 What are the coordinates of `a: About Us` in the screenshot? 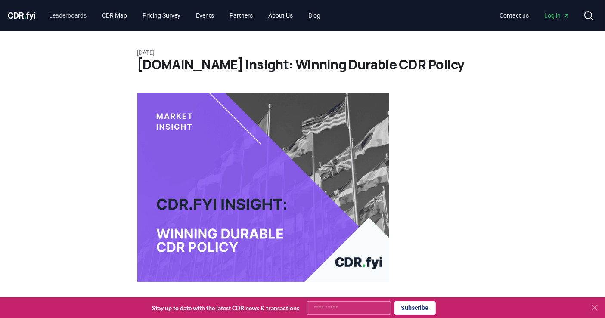 It's located at (280, 16).